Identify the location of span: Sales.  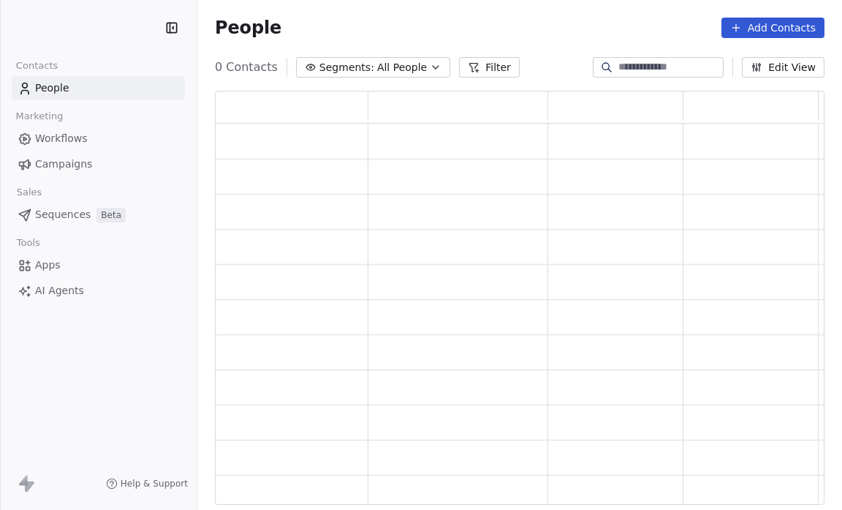
(29, 192).